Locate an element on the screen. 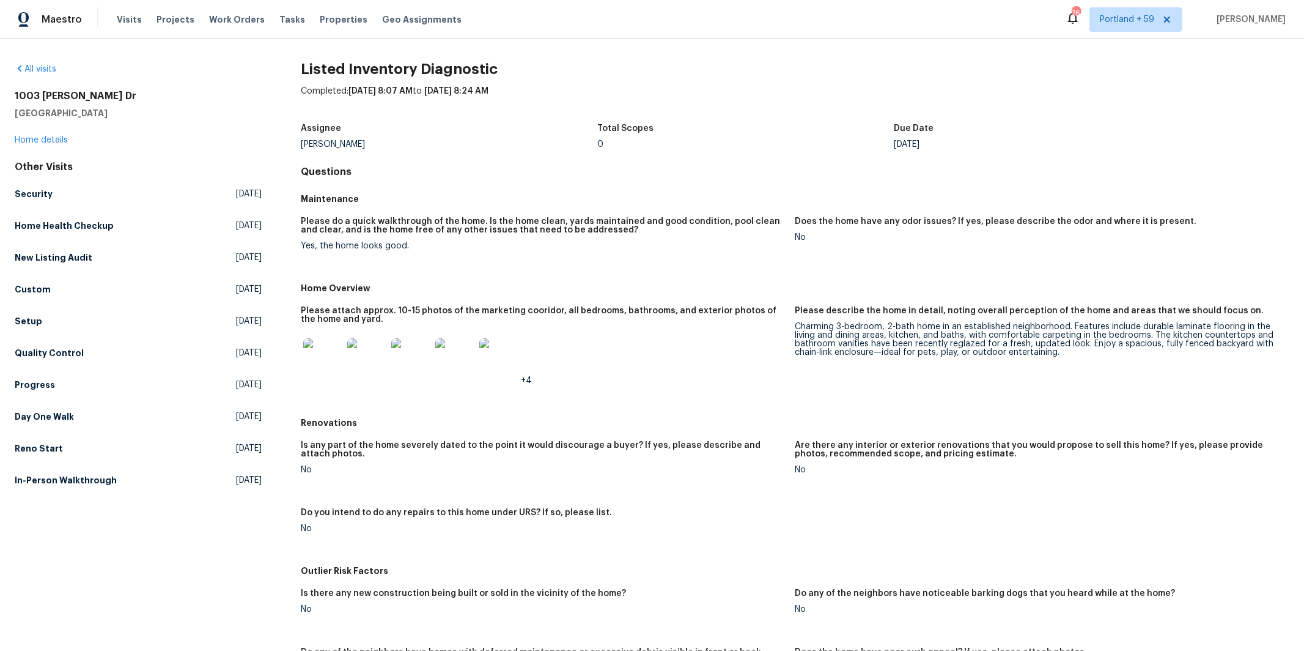 Image resolution: width=1304 pixels, height=651 pixels. span: Projects is located at coordinates (175, 20).